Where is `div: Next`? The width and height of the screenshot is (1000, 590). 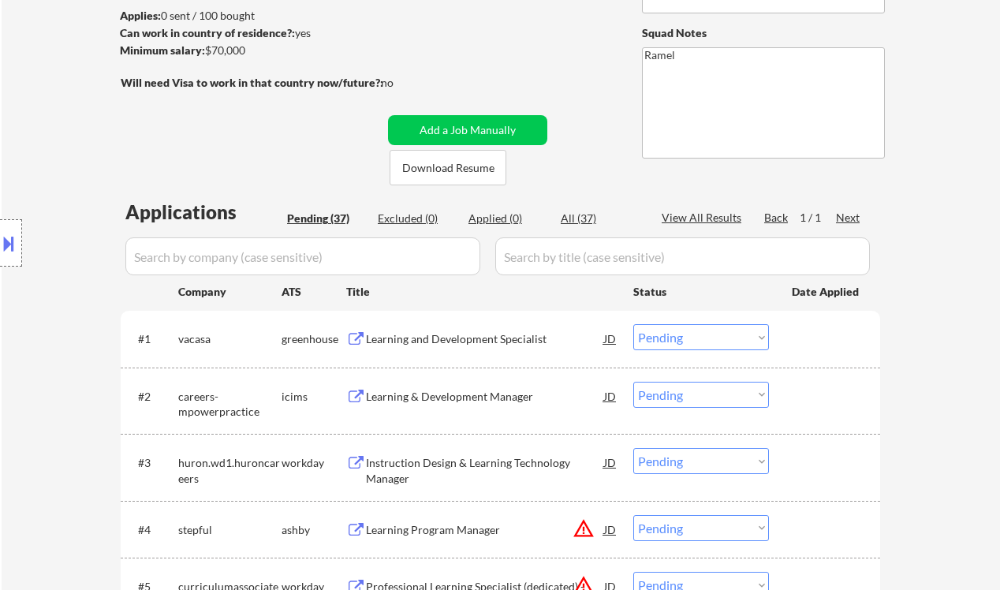 div: Next is located at coordinates (849, 218).